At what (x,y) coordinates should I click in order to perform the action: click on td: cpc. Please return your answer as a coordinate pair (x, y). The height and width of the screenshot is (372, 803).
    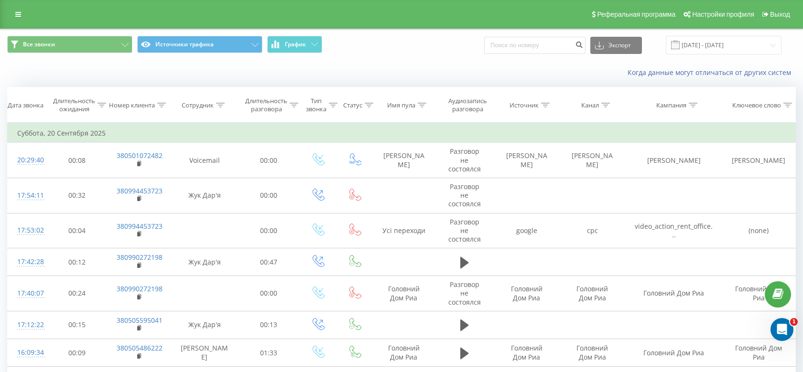
    Looking at the image, I should click on (592, 231).